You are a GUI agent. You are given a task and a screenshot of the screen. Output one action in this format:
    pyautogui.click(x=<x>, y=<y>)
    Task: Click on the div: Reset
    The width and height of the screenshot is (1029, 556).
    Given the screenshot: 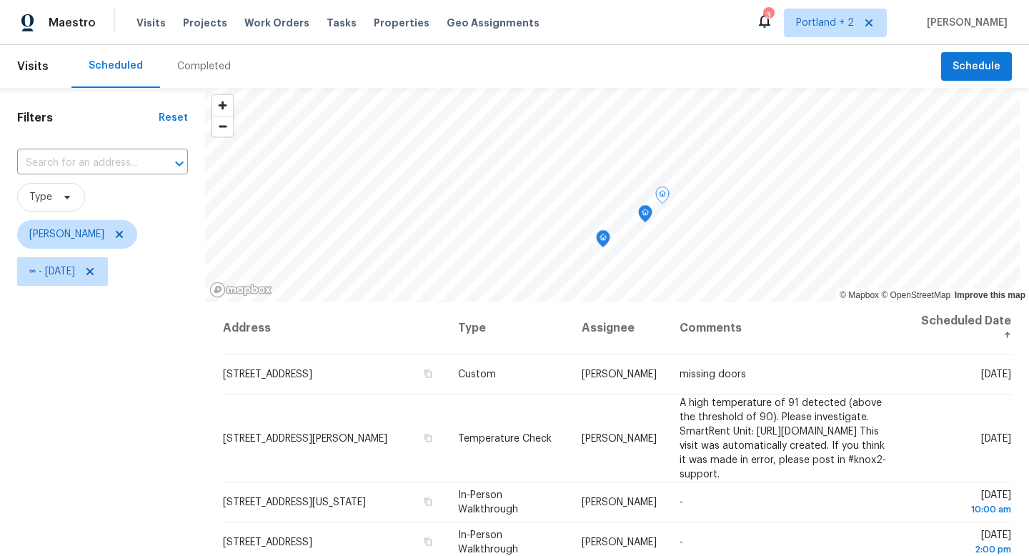 What is the action you would take?
    pyautogui.click(x=173, y=118)
    